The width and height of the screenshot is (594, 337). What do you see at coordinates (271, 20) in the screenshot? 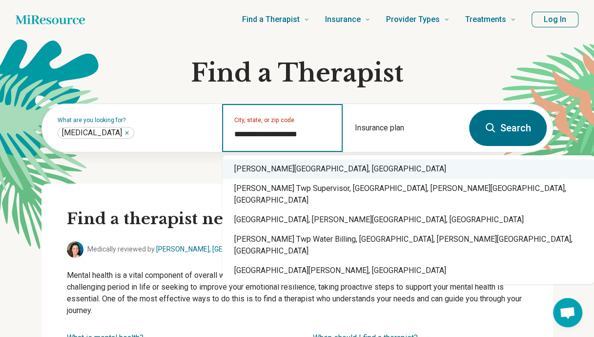
I see `span: Find a Therapist` at bounding box center [271, 20].